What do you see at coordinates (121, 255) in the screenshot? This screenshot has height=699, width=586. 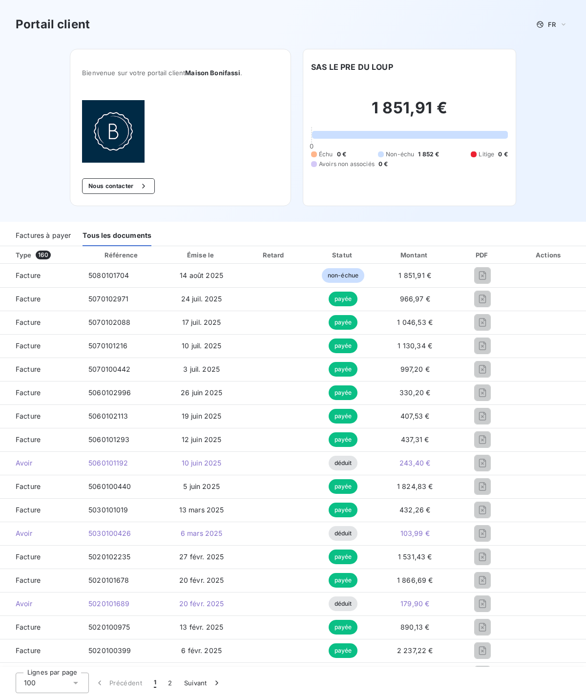 I see `div: Référence` at bounding box center [121, 255].